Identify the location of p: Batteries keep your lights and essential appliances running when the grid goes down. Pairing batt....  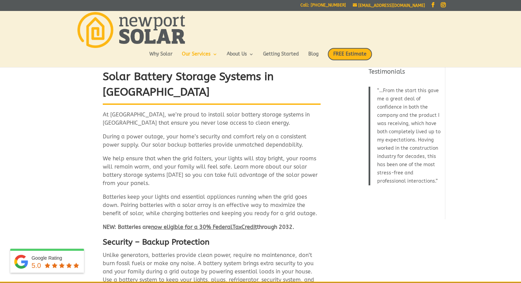
(212, 208).